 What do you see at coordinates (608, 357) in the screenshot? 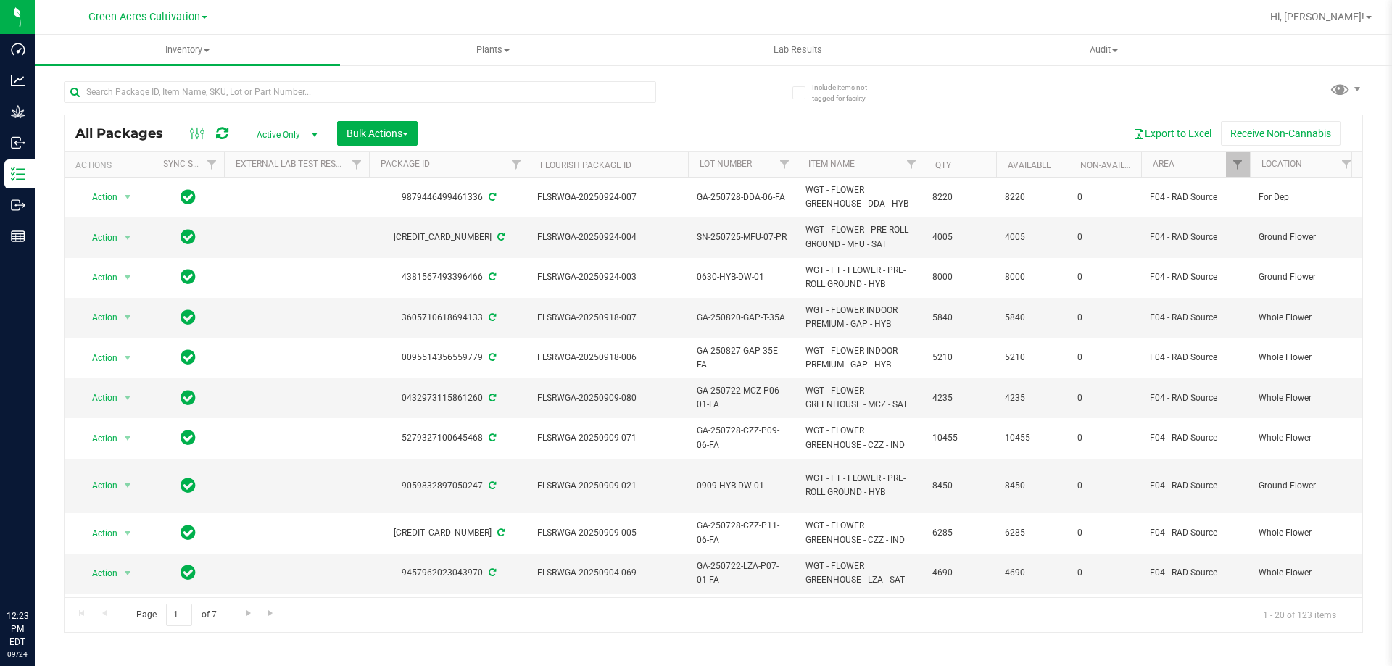
I see `span: FLSRWGA-20250918-006` at bounding box center [608, 357].